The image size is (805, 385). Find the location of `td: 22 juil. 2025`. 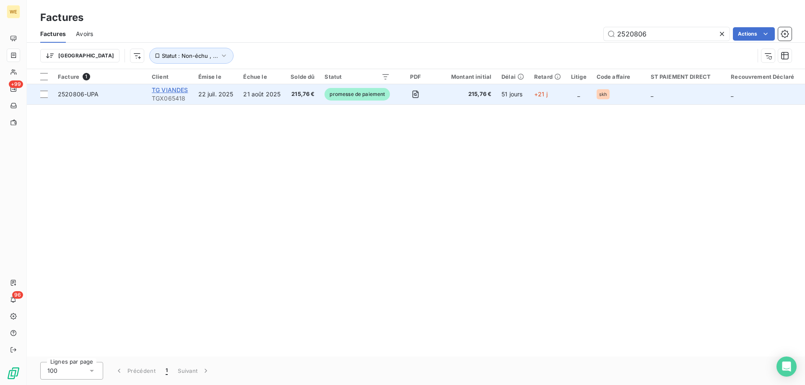

td: 22 juil. 2025 is located at coordinates (216, 94).